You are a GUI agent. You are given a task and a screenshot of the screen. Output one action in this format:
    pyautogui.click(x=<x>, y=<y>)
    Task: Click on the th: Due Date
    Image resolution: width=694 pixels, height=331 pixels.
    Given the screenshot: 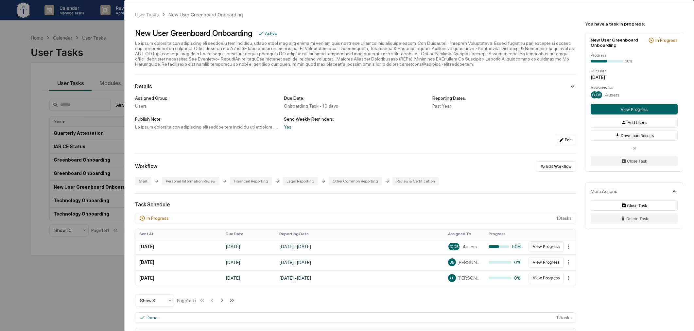 What is the action you would take?
    pyautogui.click(x=249, y=234)
    